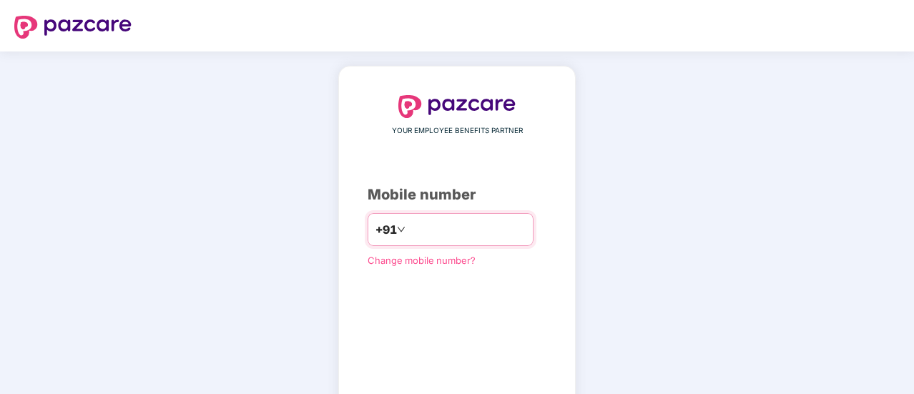 The height and width of the screenshot is (394, 914). Describe the element at coordinates (401, 230) in the screenshot. I see `span: down` at that location.